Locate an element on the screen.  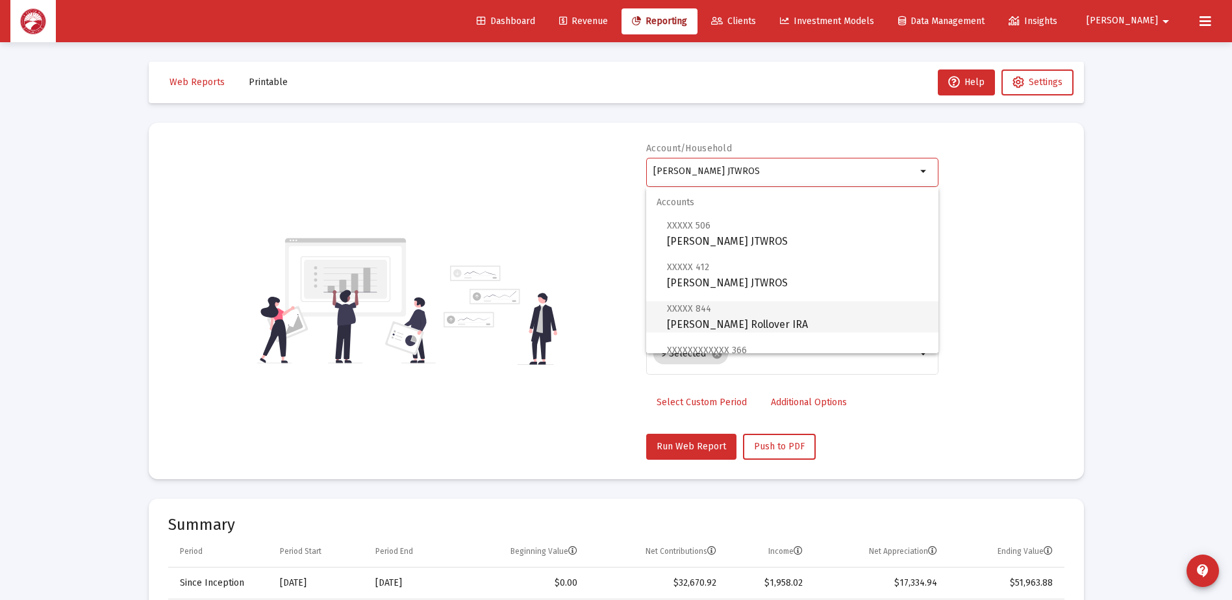
td: $1,958.02 is located at coordinates (768, 583).